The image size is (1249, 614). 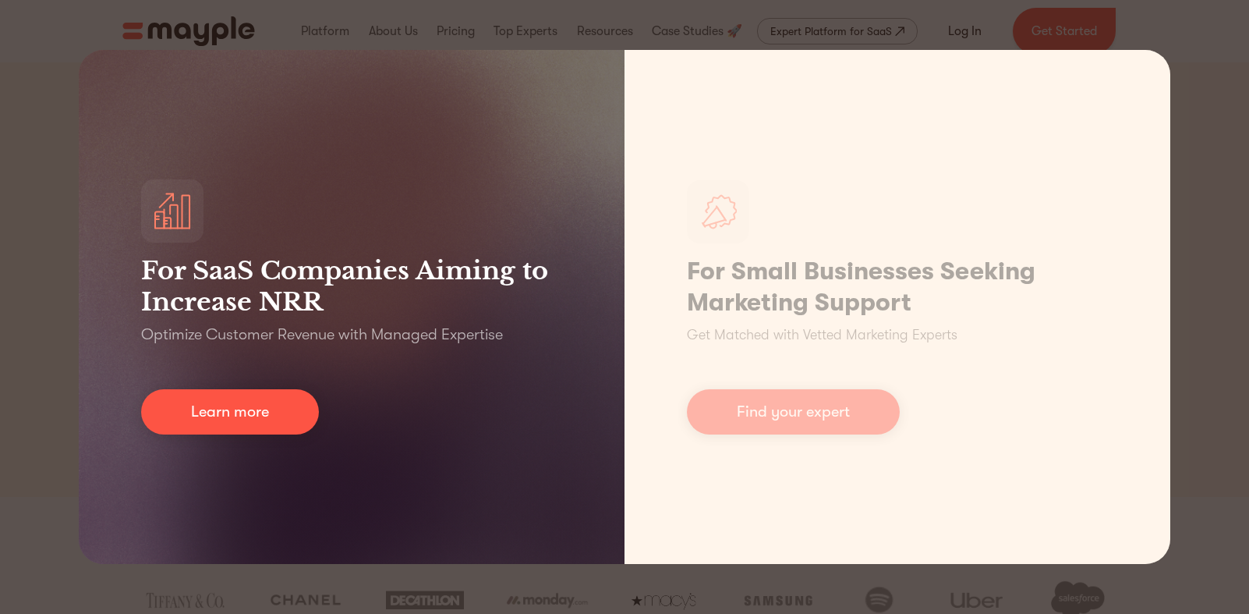 What do you see at coordinates (898, 287) in the screenshot?
I see `h1: For Small Businesses Seeking Marketing Support` at bounding box center [898, 287].